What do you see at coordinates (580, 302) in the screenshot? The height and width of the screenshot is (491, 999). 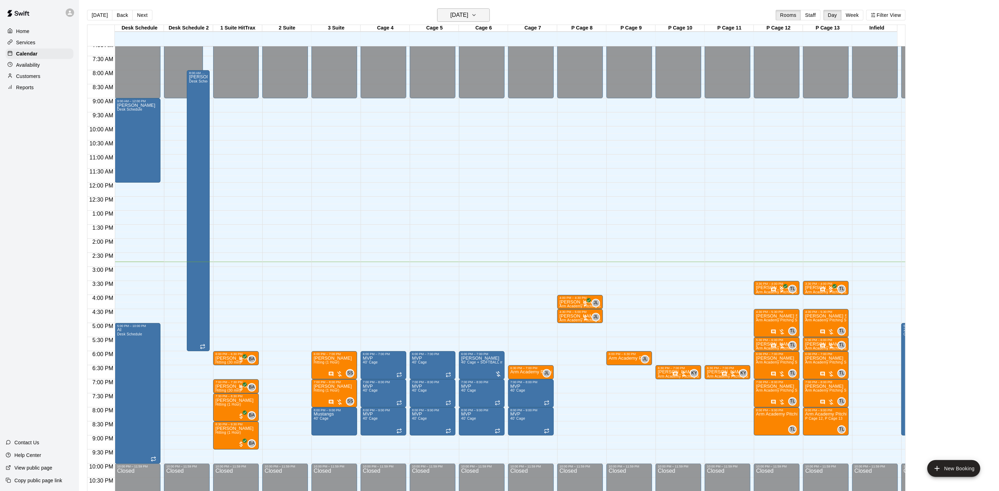 I see `div: 4:00 PM – 4:30 PM: Arm Academy Pitching Session 30 min - Pitching` at bounding box center [580, 302].